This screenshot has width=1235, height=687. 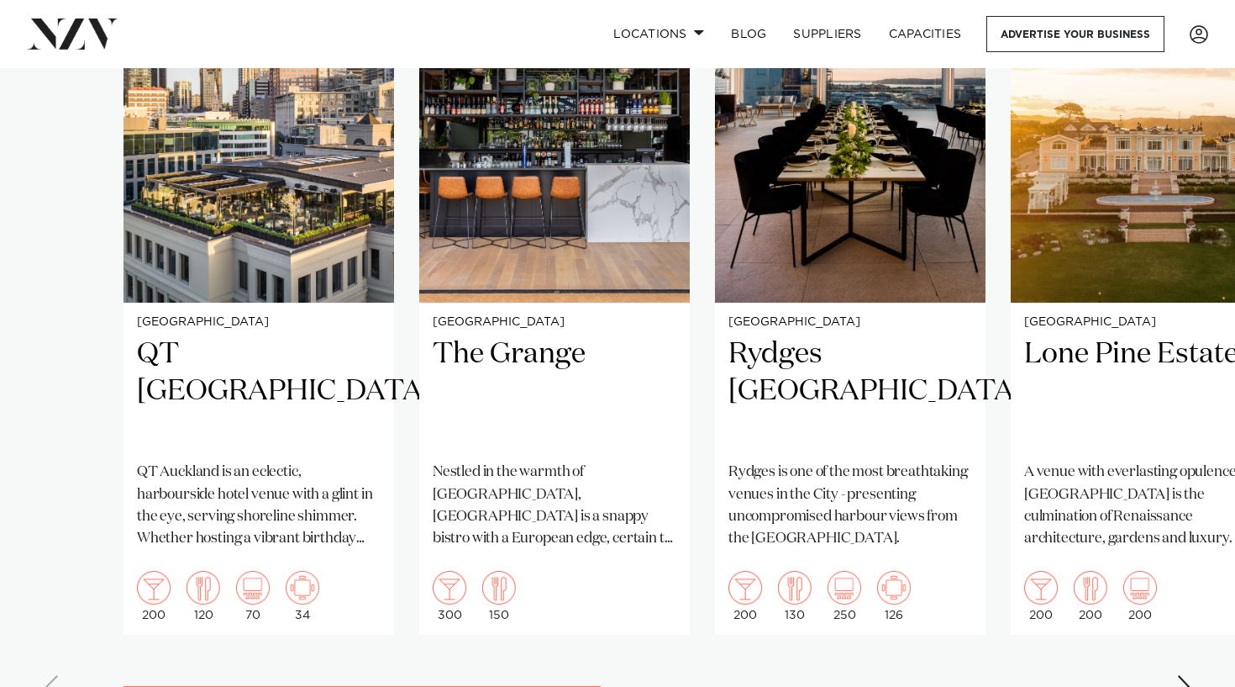 What do you see at coordinates (659, 34) in the screenshot?
I see `a: Locations` at bounding box center [659, 34].